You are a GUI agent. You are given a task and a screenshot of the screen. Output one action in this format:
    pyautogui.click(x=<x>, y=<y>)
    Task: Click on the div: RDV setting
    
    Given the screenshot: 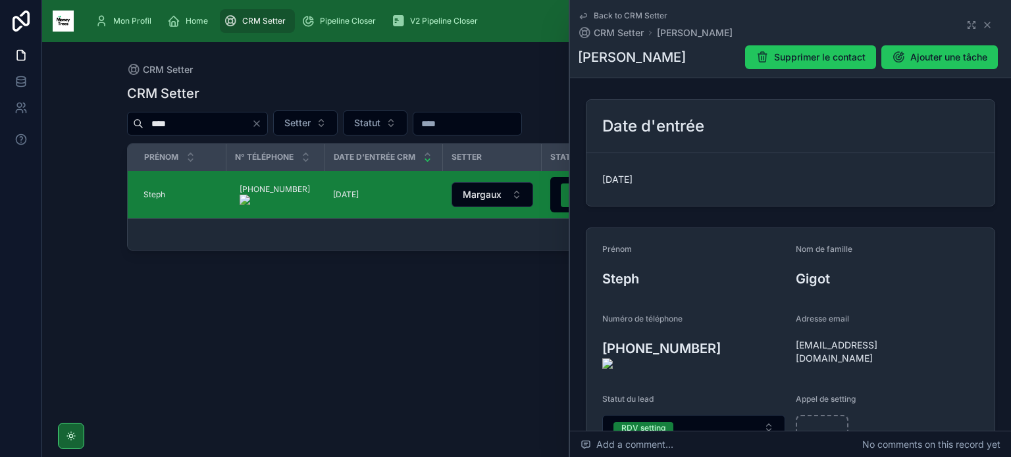 What is the action you would take?
    pyautogui.click(x=643, y=428)
    